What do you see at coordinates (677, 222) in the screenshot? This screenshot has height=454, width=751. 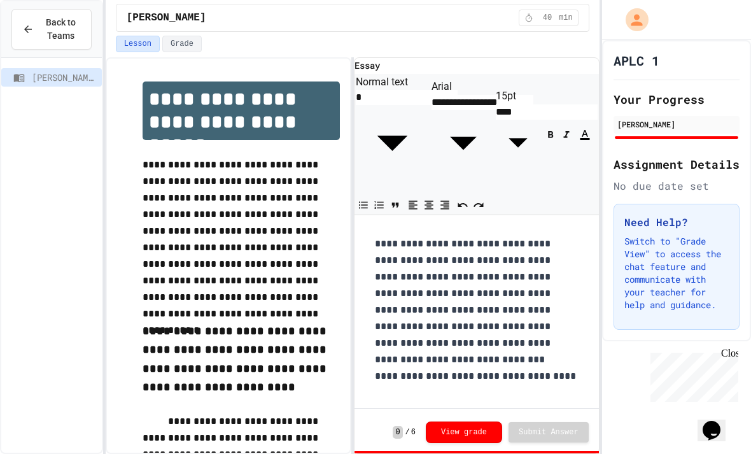 I see `h3: Need Help?` at bounding box center [677, 222].